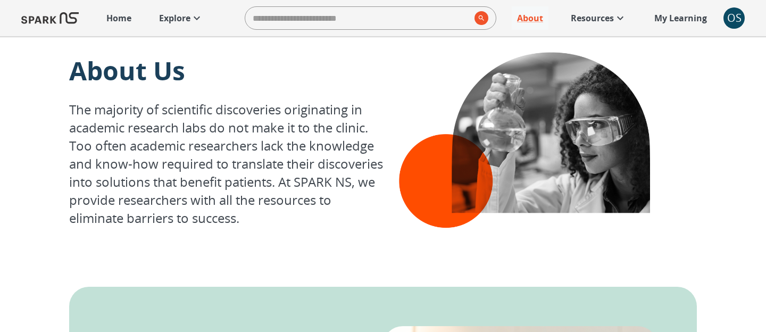  What do you see at coordinates (226, 164) in the screenshot?
I see `p: The majority of scientific discoveries originating in academic research labs do not make it to th...` at bounding box center [226, 164].